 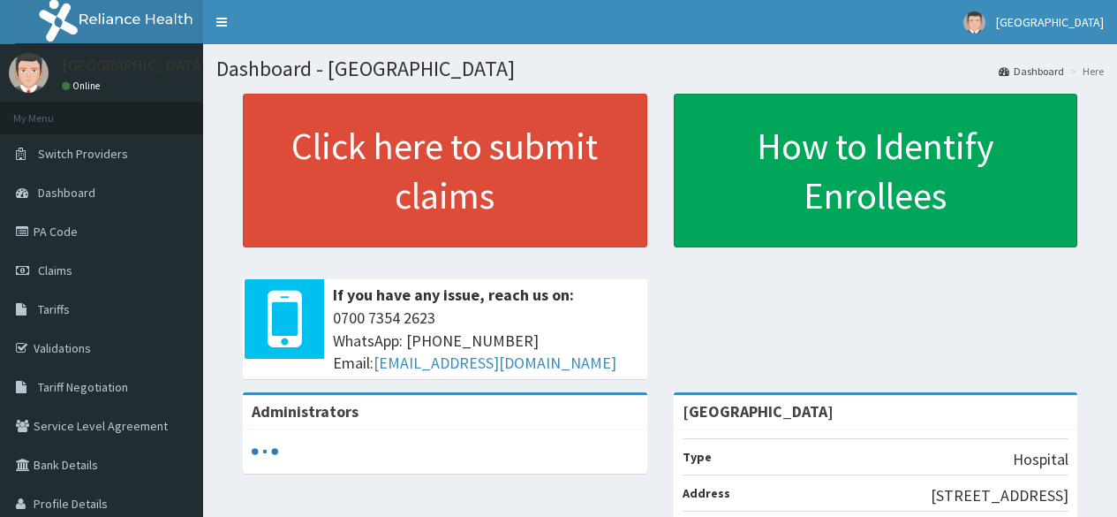 What do you see at coordinates (1084, 71) in the screenshot?
I see `li: Here` at bounding box center [1084, 71].